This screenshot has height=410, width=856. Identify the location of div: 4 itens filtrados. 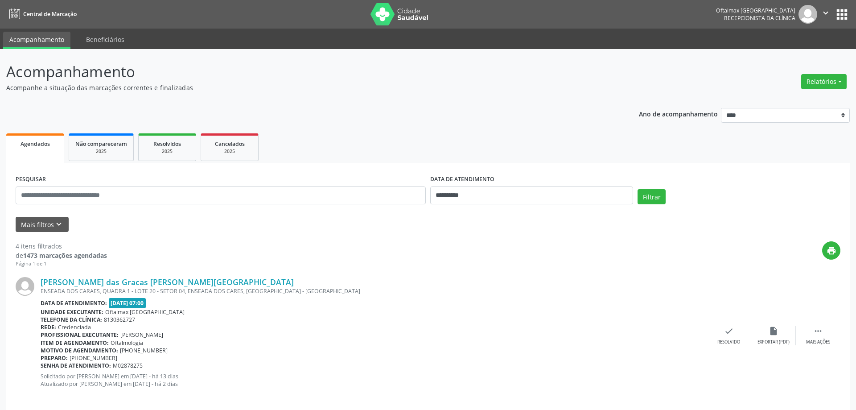
(61, 246).